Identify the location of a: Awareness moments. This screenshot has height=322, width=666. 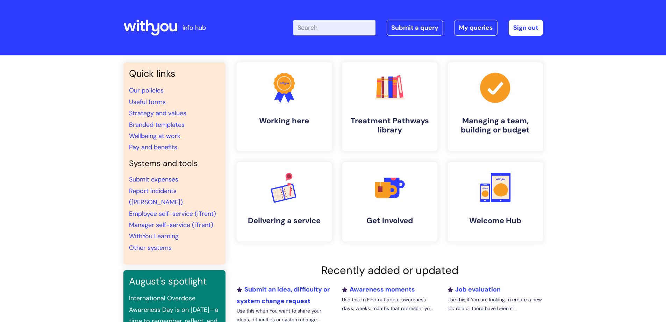
(379, 289).